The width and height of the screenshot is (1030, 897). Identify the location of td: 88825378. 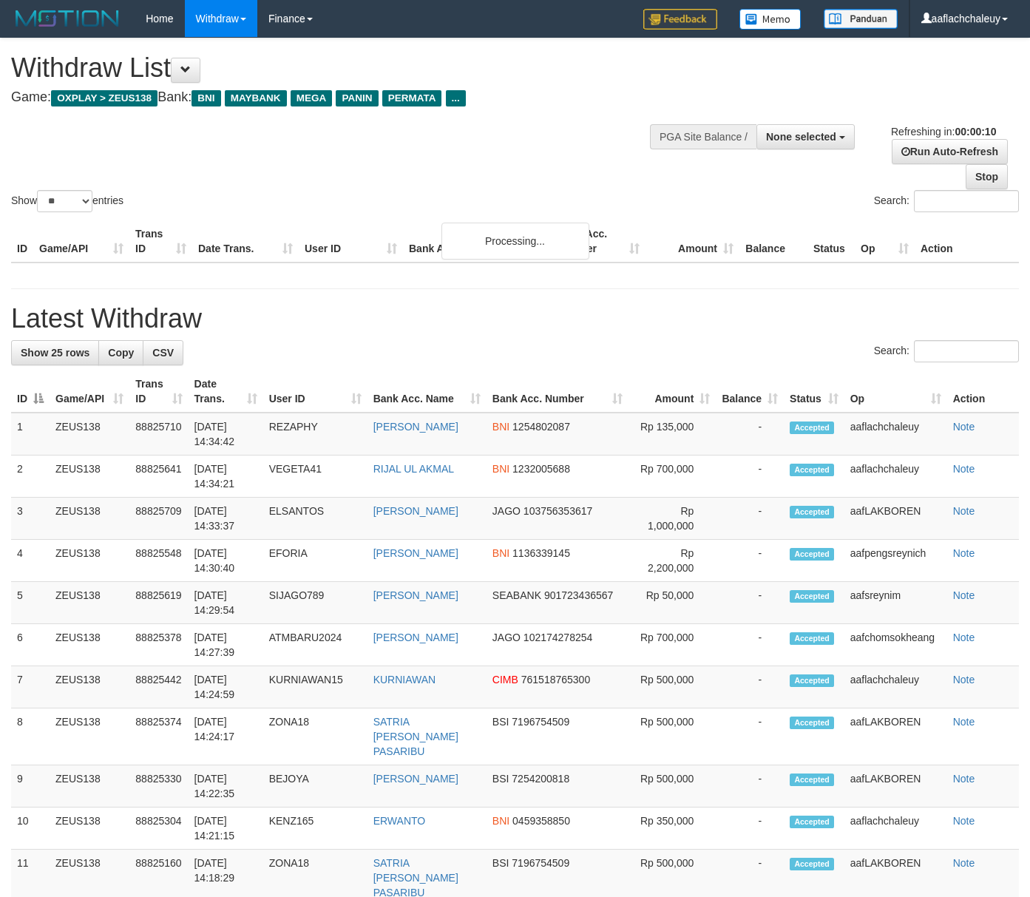
(158, 645).